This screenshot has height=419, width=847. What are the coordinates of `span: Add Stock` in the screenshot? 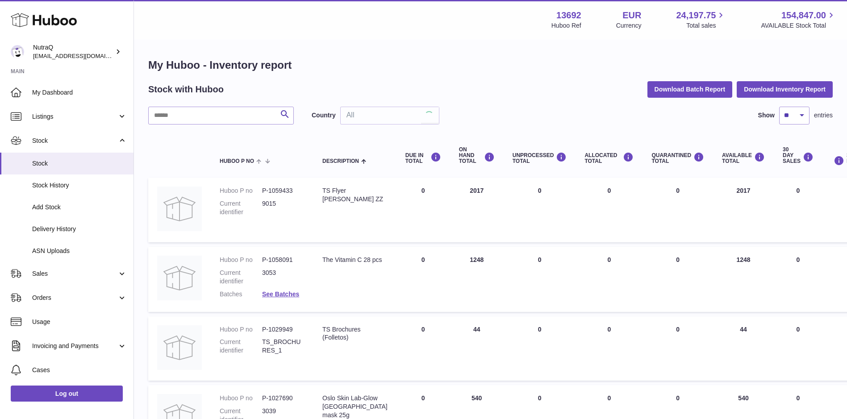 It's located at (80, 207).